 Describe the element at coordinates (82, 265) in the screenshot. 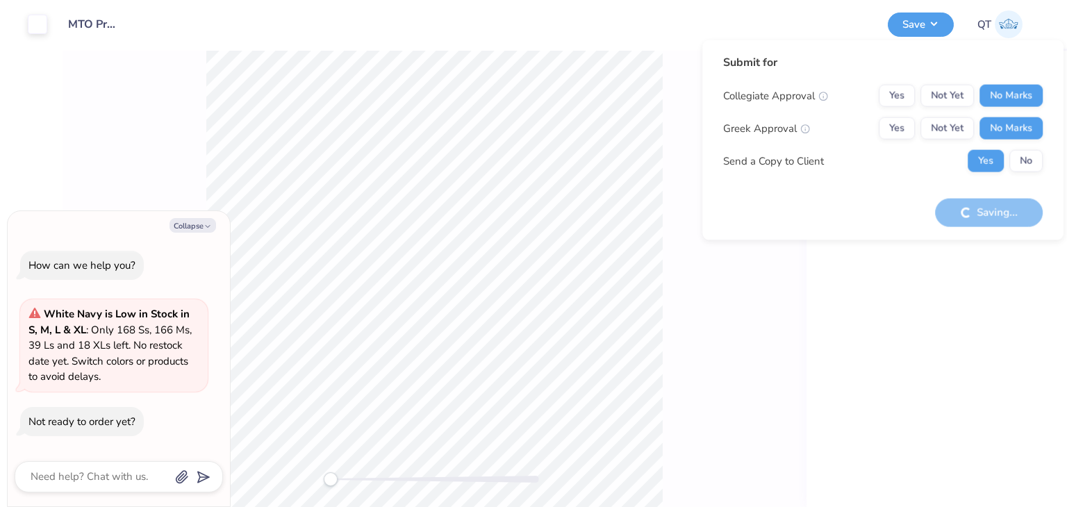

I see `div: How can we help you?` at that location.